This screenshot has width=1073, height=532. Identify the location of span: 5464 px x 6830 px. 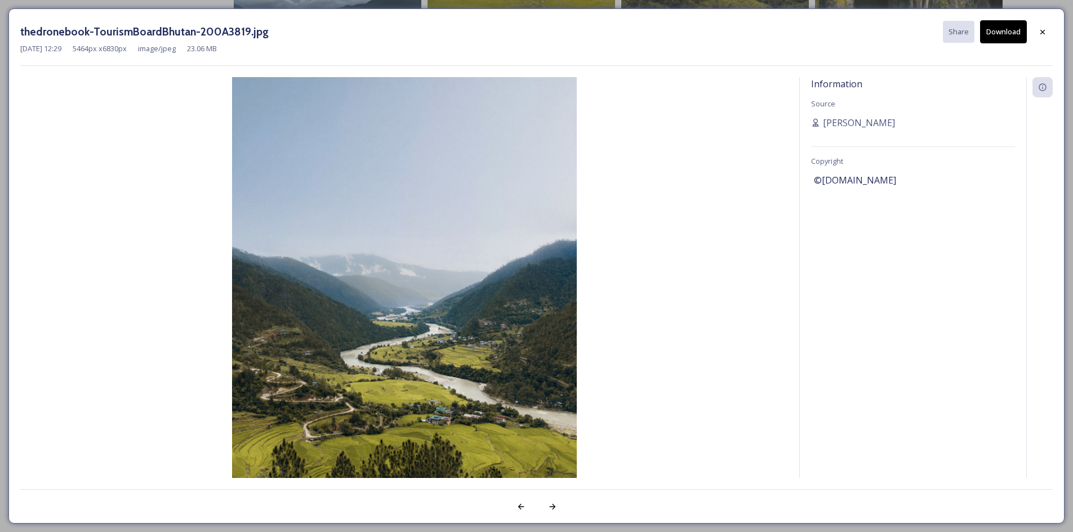
(100, 48).